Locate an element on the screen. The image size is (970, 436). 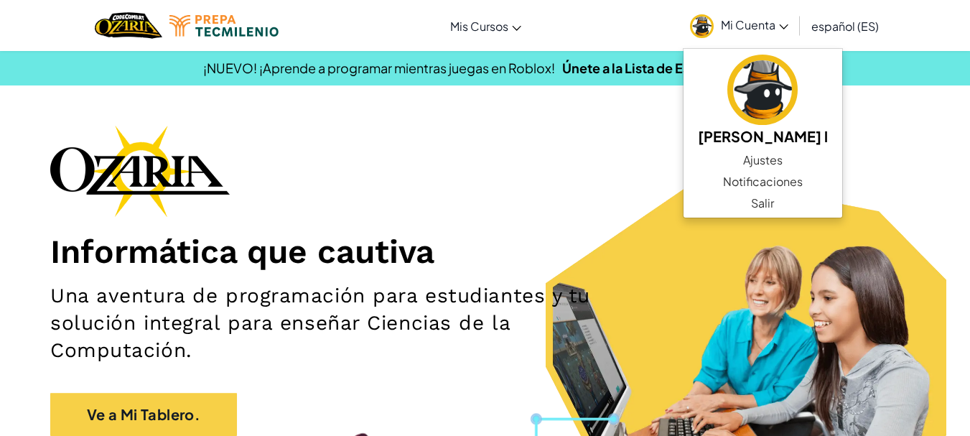
a: Únete a la Lista de Espera de Beta is located at coordinates (665, 67).